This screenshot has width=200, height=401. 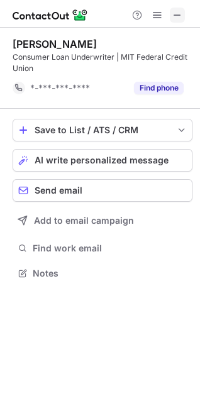 What do you see at coordinates (103, 221) in the screenshot?
I see `button: Add to email campaign` at bounding box center [103, 221].